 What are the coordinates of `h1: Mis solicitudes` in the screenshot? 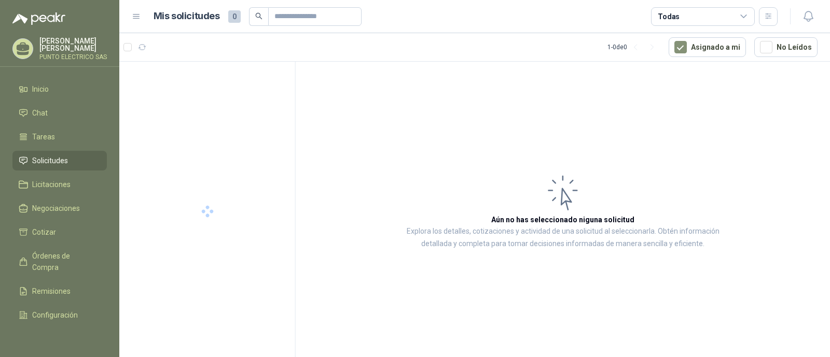 It's located at (187, 16).